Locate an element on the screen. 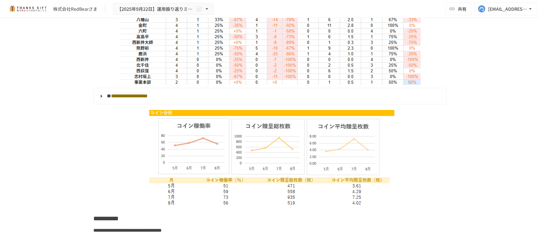  button: 【2025年9月22日】運用振り返りミーティング is located at coordinates (163, 9).